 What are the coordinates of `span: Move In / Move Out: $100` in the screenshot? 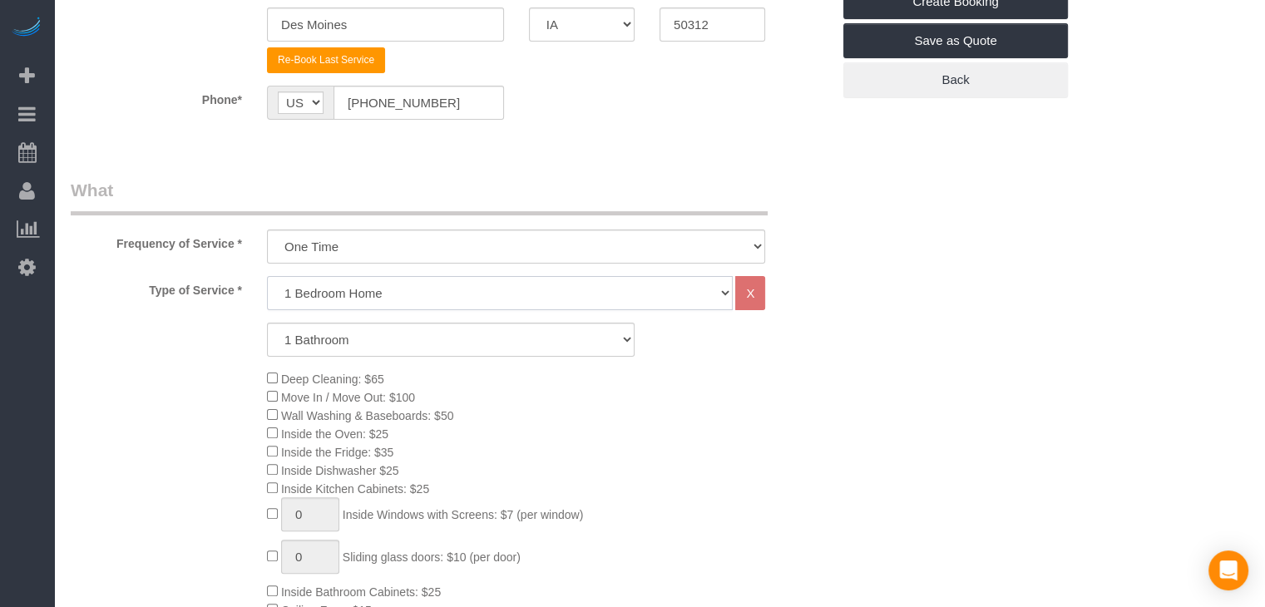 It's located at (348, 398).